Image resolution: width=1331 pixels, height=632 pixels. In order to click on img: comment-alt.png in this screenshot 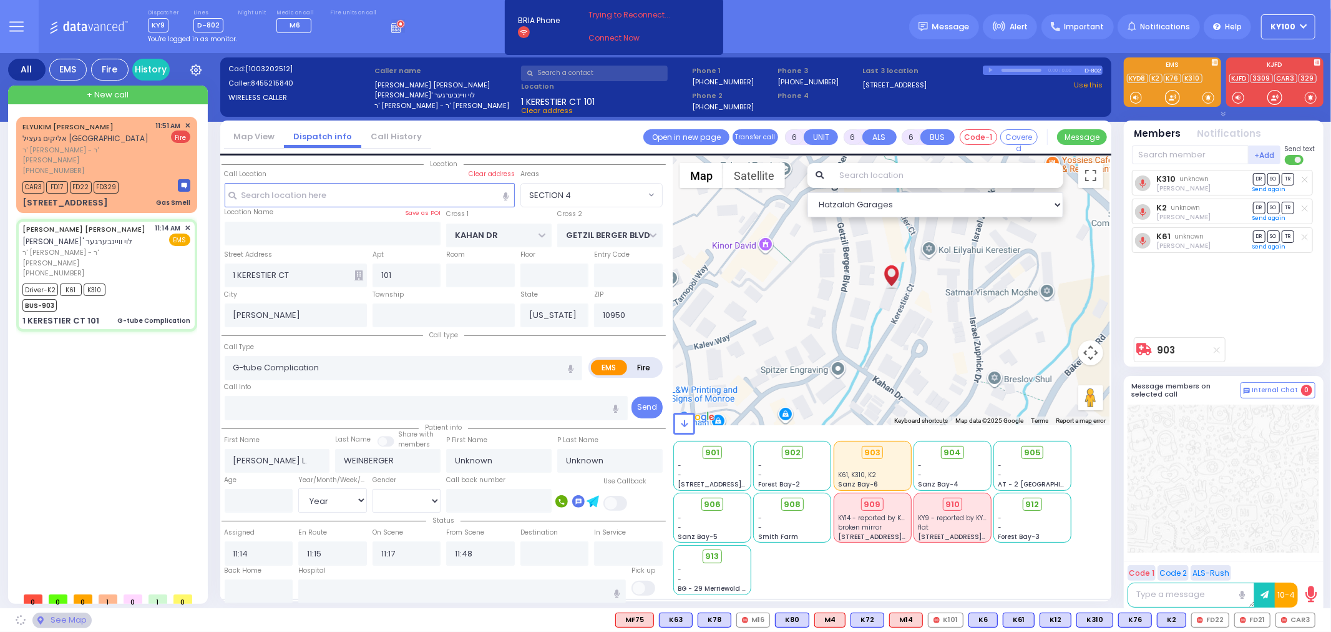, I will do `click(1247, 391)`.